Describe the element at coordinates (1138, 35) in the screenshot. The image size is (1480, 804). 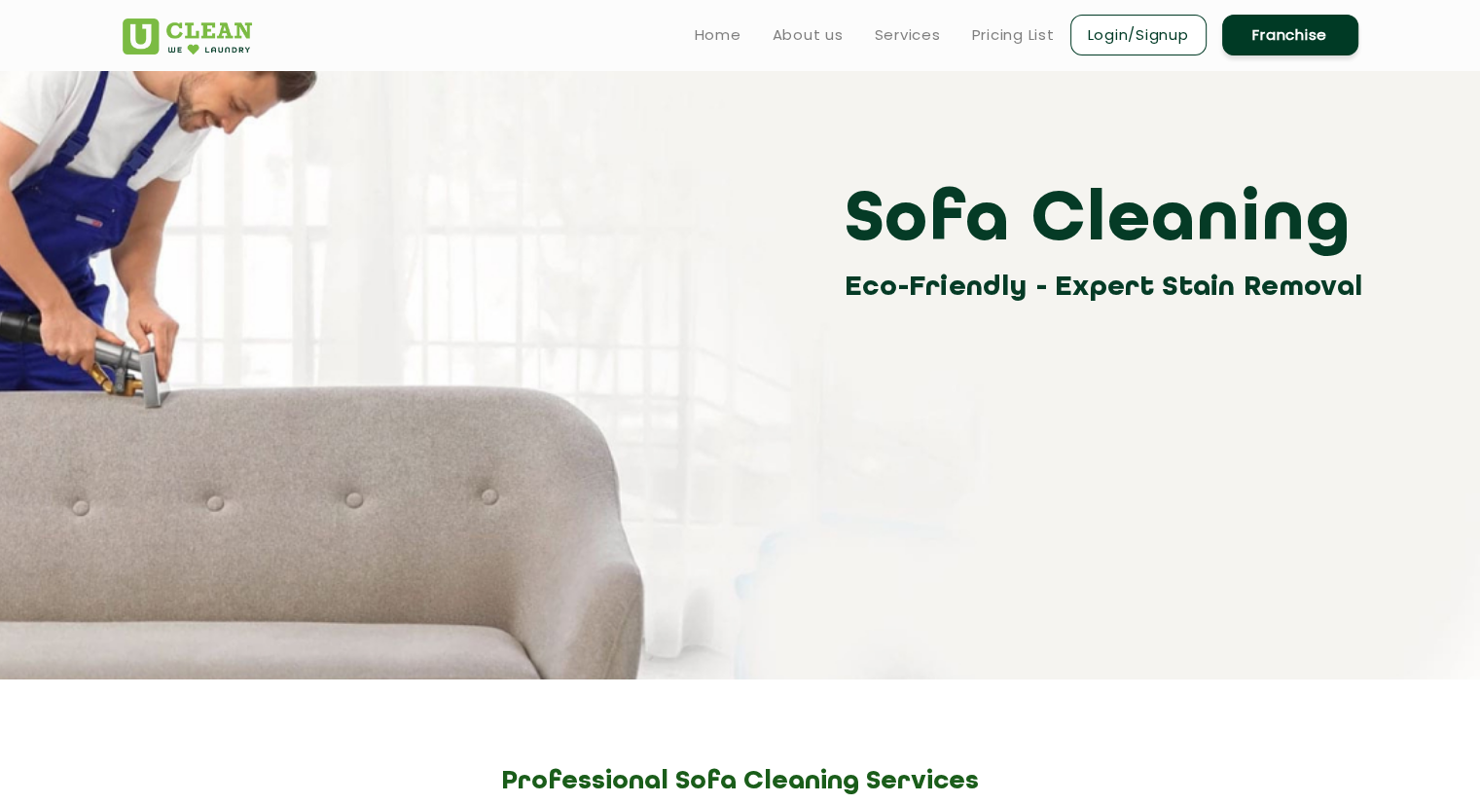
I see `a: Login/Signup` at that location.